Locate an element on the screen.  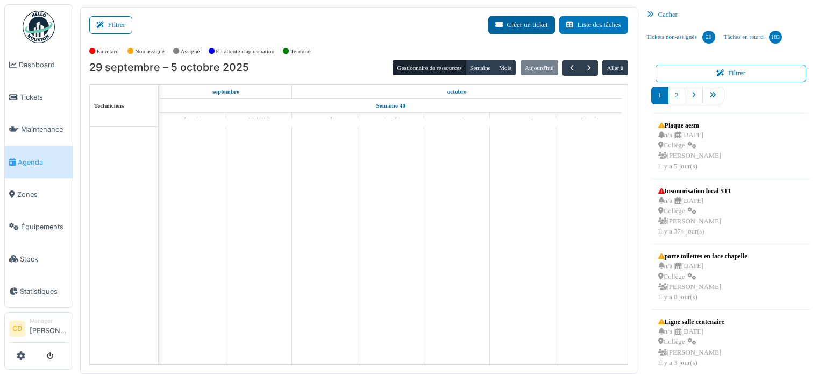
nav: pager is located at coordinates (731, 100).